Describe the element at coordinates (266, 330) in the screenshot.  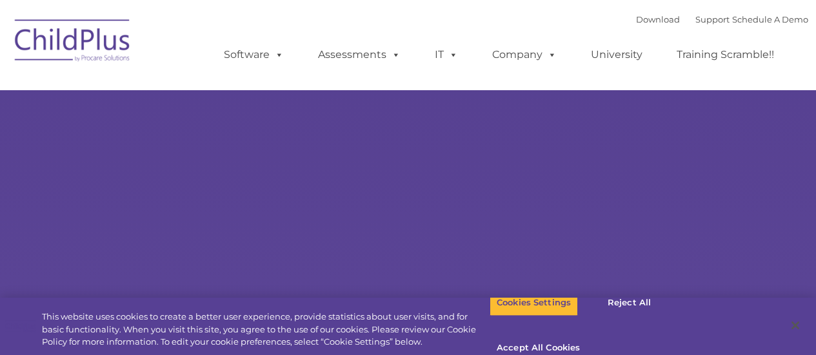
I see `div: This website uses cookies to create a better user experience, provide statistics about user visit...` at that location.